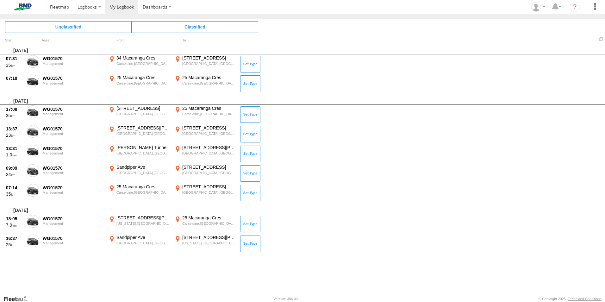  What do you see at coordinates (601, 39) in the screenshot?
I see `span: Refresh` at bounding box center [601, 39].